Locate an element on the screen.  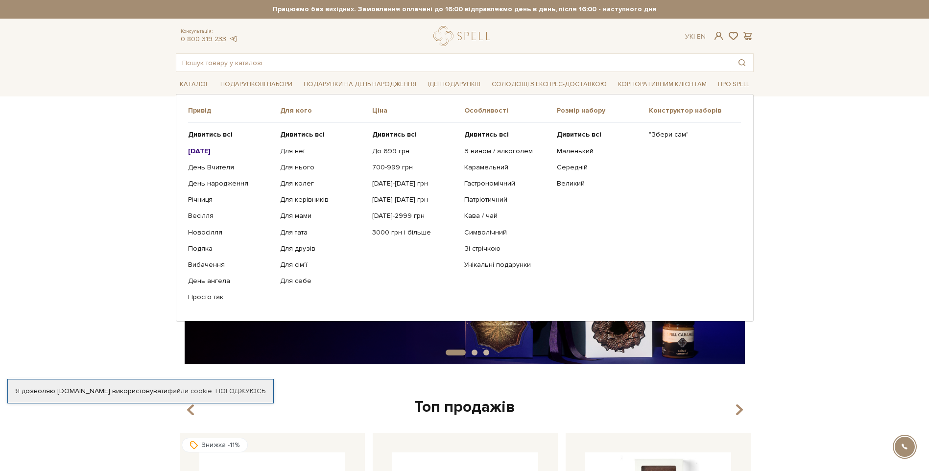
a: День ангела is located at coordinates (230, 281).